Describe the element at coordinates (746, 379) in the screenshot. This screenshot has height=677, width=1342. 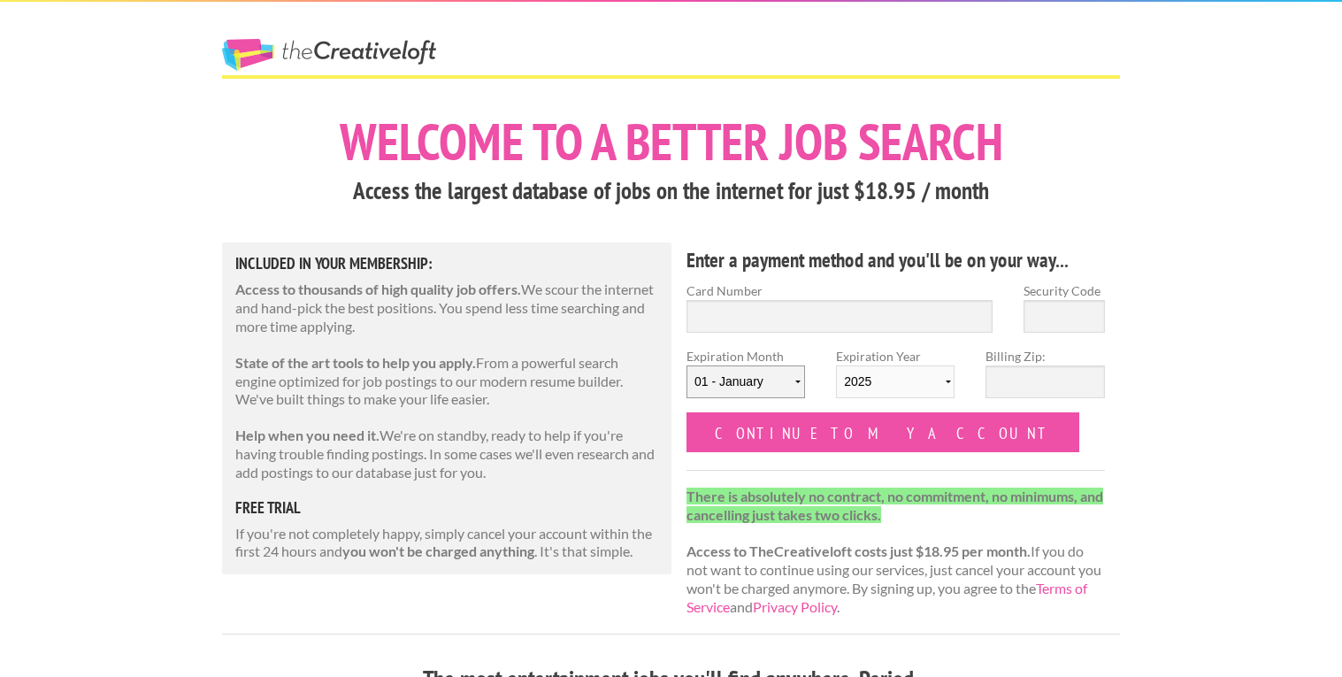
I see `label: Expiration Month` at that location.